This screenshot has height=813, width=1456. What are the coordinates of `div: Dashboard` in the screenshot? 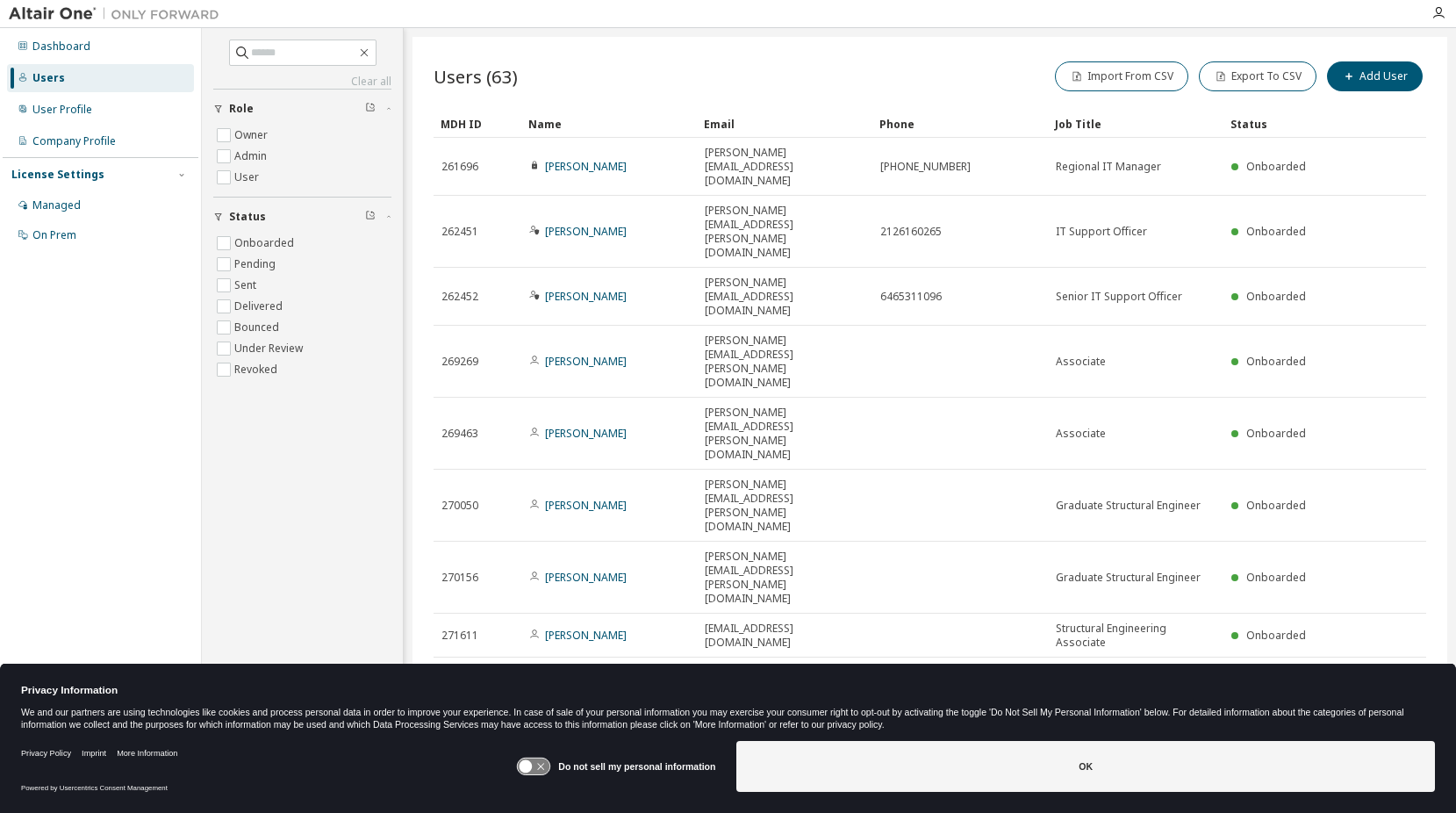 It's located at (61, 46).